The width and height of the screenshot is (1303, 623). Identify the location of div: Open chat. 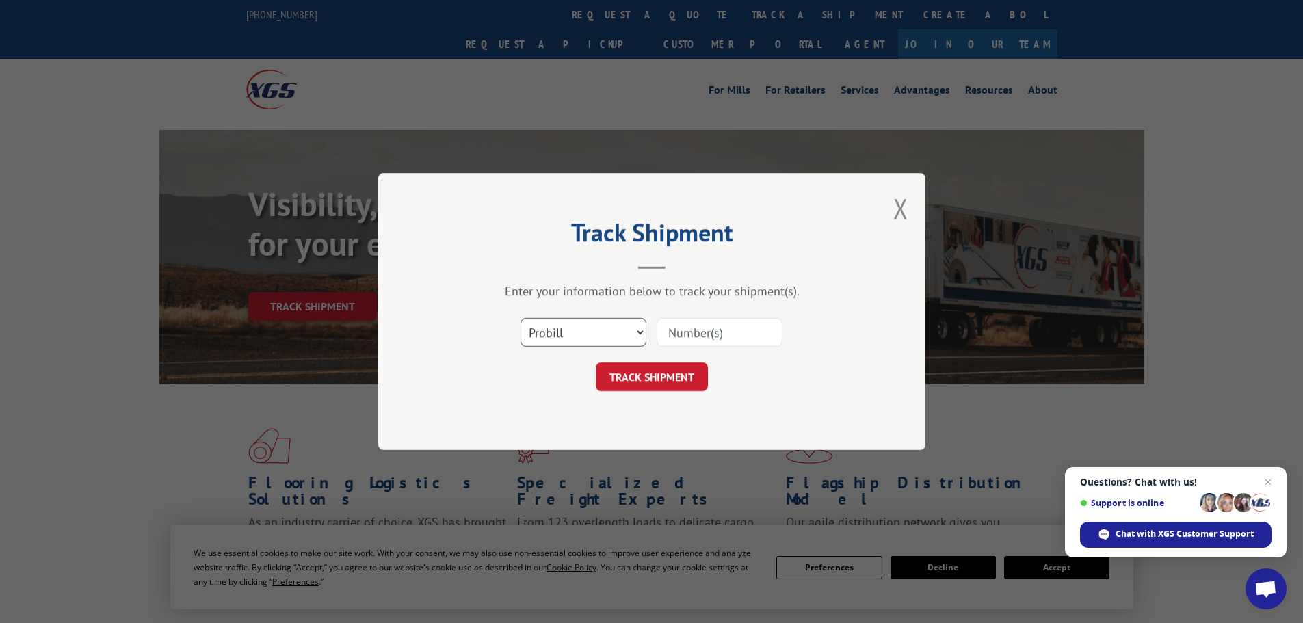
(1266, 589).